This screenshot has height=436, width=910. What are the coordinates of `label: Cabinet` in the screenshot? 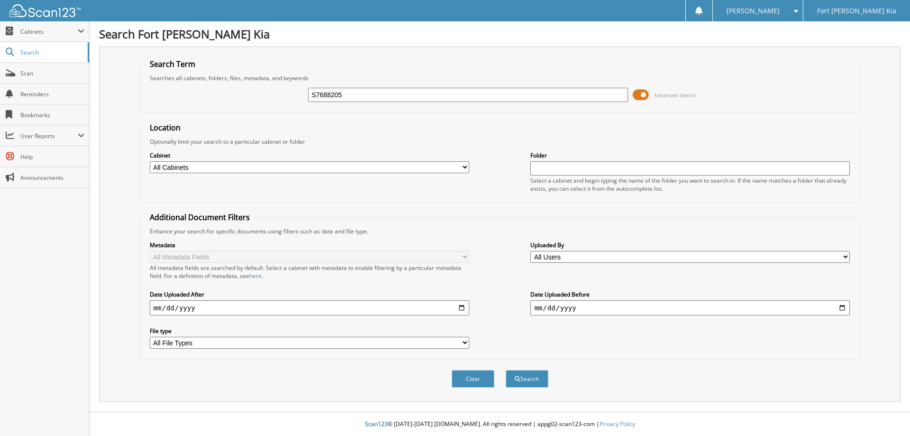 It's located at (310, 155).